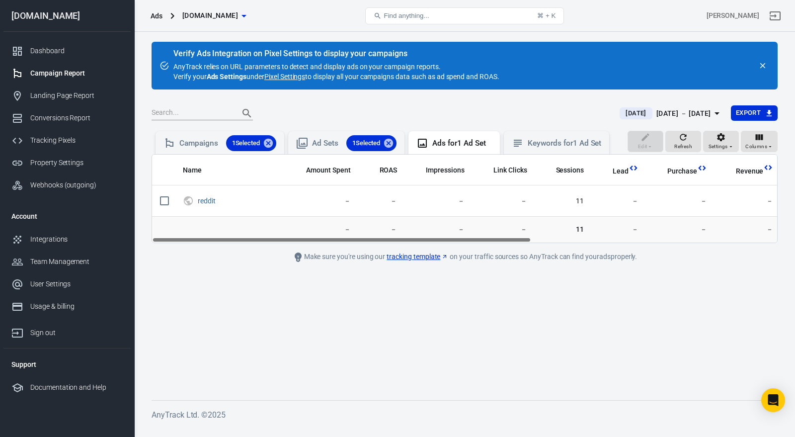 This screenshot has width=795, height=437. I want to click on span: Link Clicks, so click(510, 170).